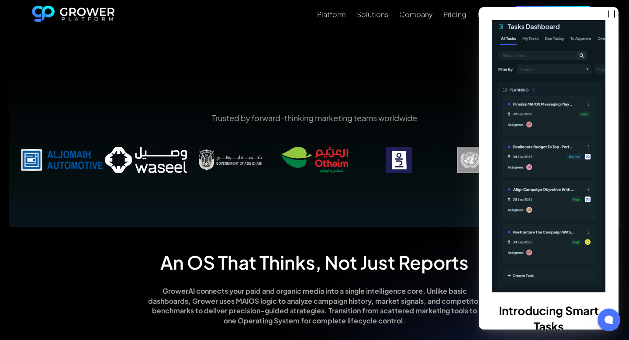 The width and height of the screenshot is (629, 340). I want to click on div: Company, so click(416, 14).